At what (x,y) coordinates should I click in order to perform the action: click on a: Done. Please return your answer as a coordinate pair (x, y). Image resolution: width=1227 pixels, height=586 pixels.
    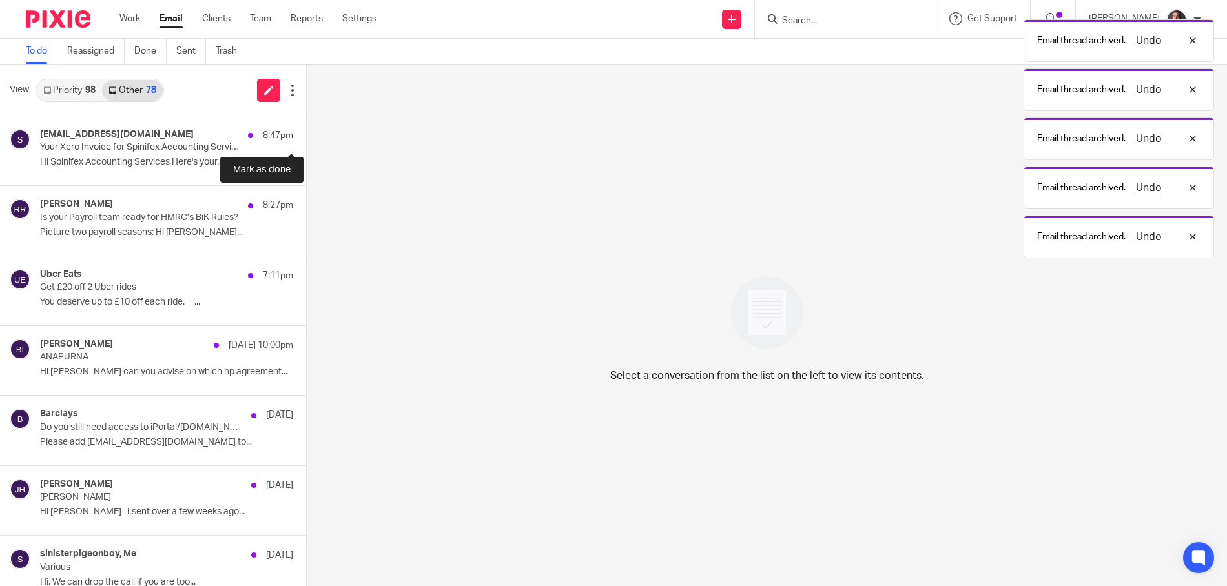
    Looking at the image, I should click on (150, 51).